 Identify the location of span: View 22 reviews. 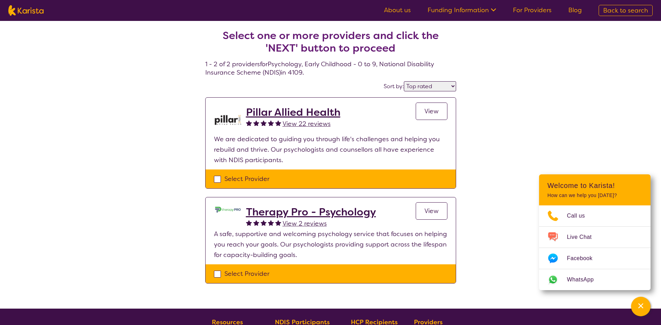
(307, 124).